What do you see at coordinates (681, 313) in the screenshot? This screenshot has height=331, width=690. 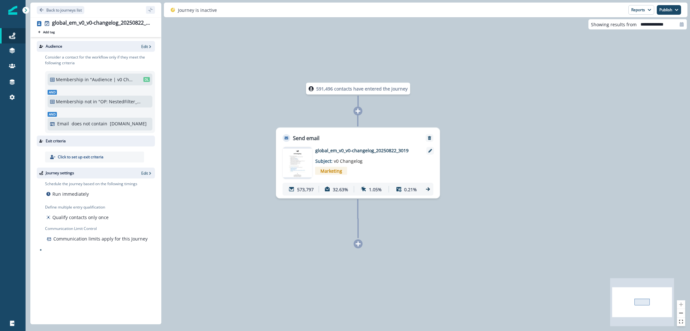 I see `button: zoom out` at bounding box center [681, 313].